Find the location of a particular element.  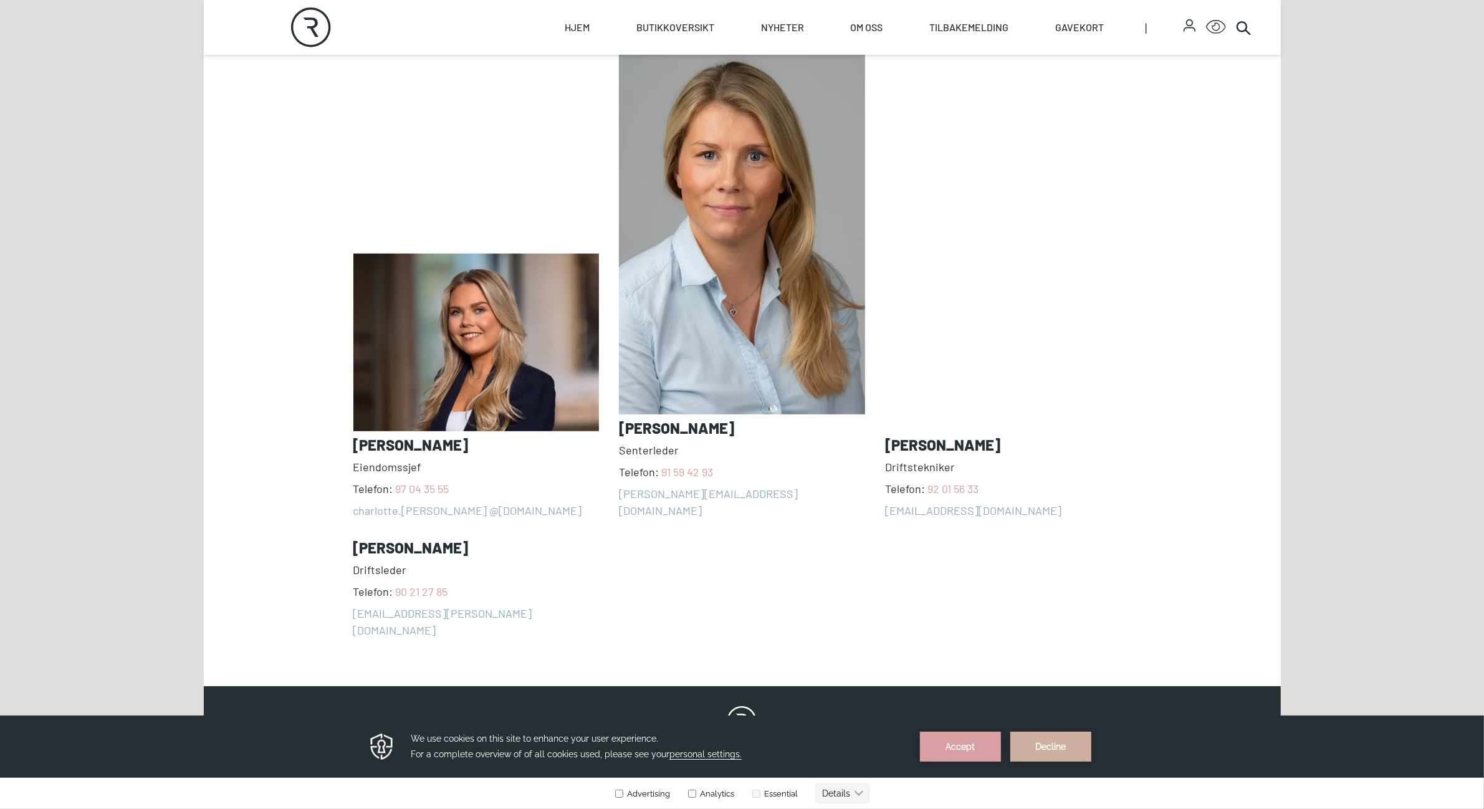

input: Essential is located at coordinates (756, 78).